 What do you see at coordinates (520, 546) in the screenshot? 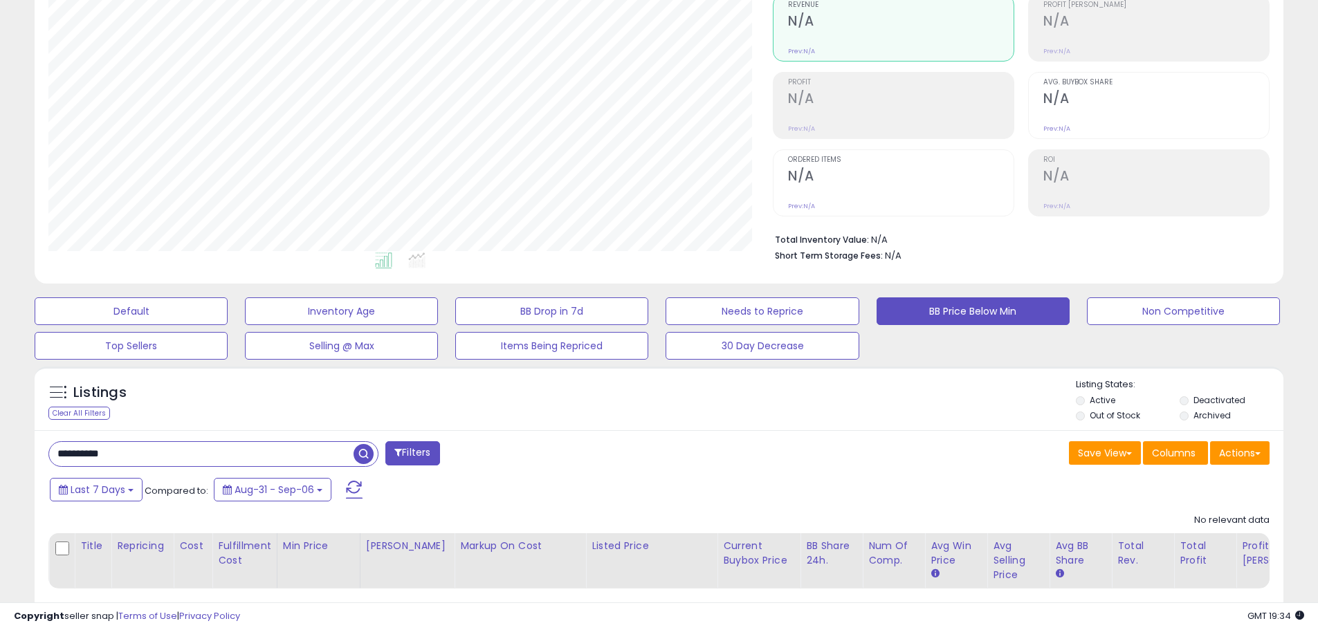
I see `div: Markup on Cost` at bounding box center [520, 546].